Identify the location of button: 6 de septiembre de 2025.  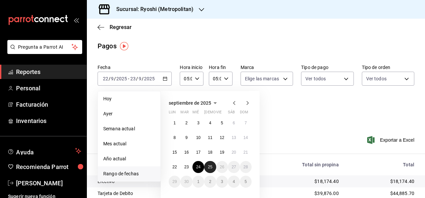
(234, 123).